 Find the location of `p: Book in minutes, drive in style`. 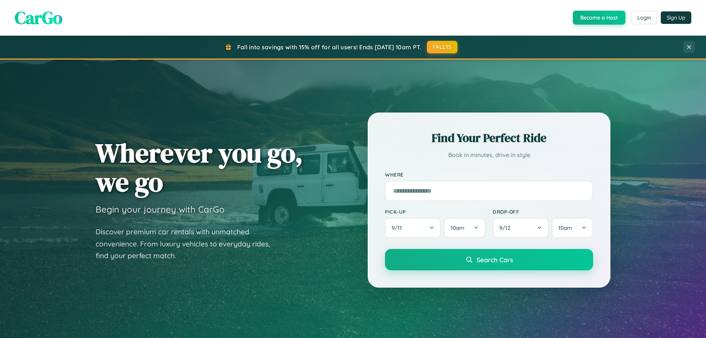

p: Book in minutes, drive in style is located at coordinates (489, 155).